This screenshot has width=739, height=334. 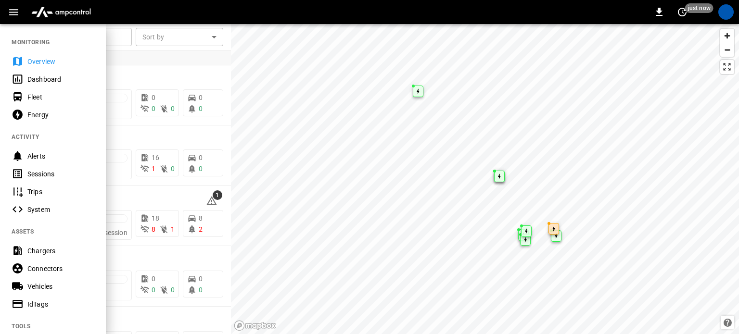 What do you see at coordinates (61, 251) in the screenshot?
I see `div: Chargers` at bounding box center [61, 251].